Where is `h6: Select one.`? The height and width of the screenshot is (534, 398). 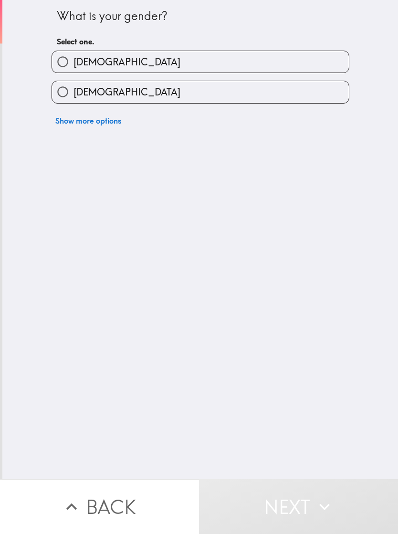 h6: Select one. is located at coordinates (200, 42).